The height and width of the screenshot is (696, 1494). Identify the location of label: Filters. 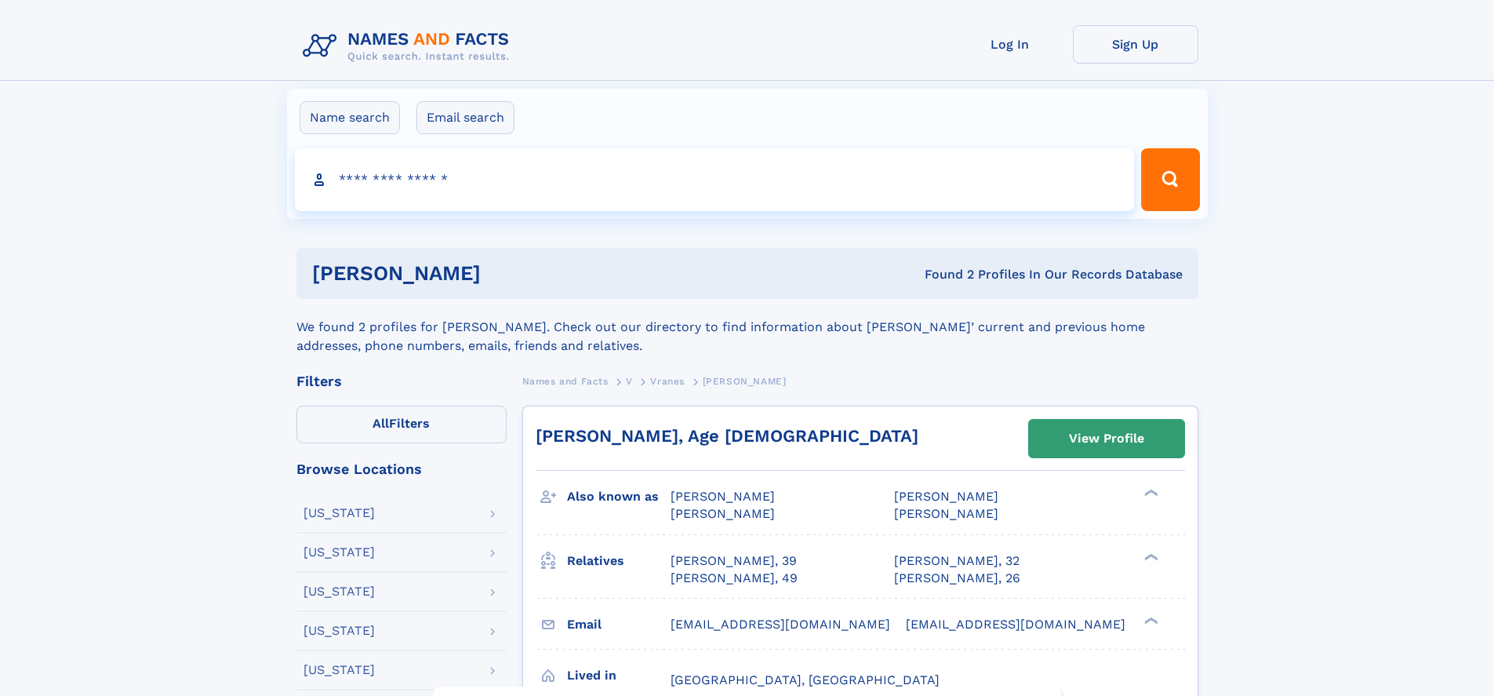
(401, 424).